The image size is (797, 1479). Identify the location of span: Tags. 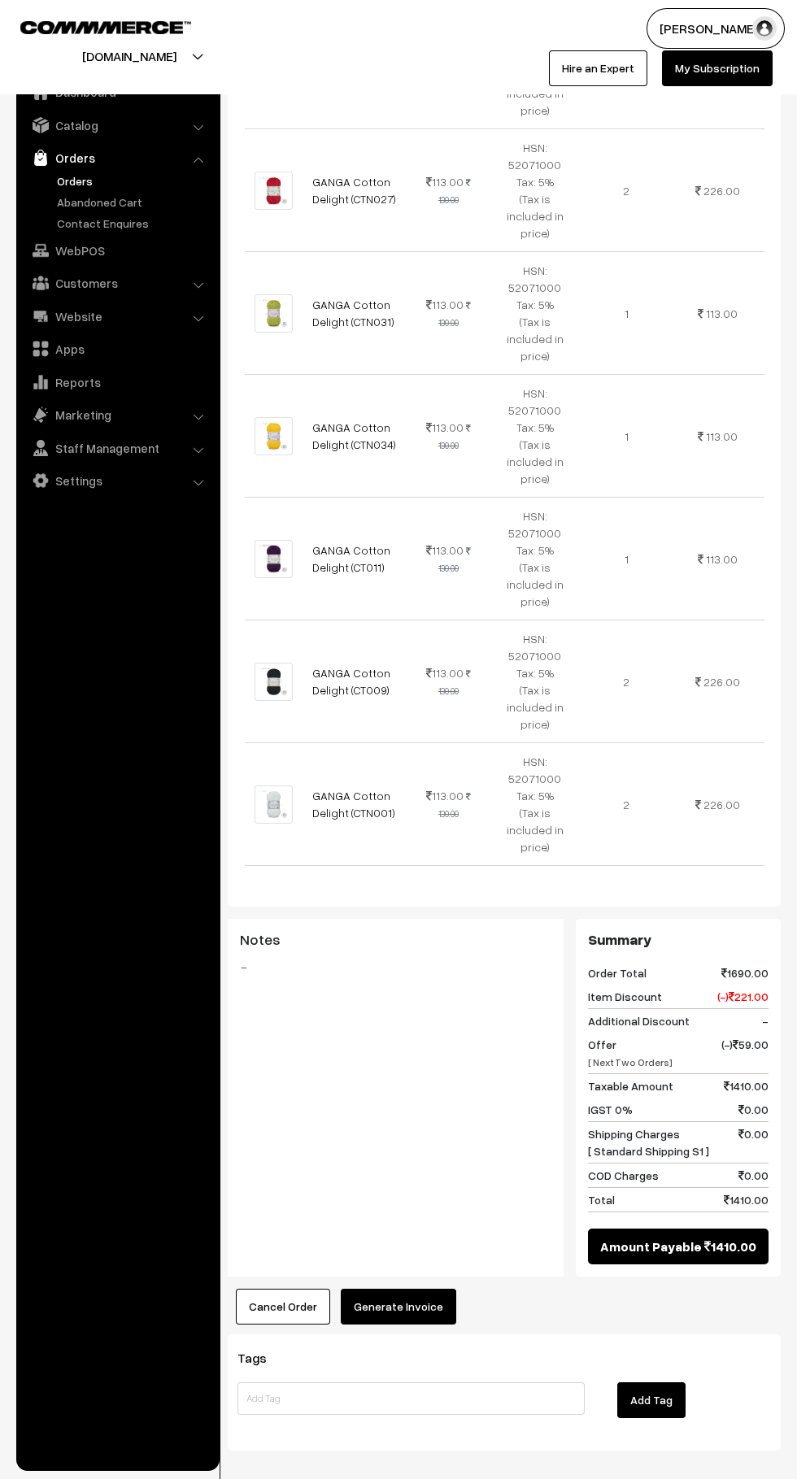
(262, 1358).